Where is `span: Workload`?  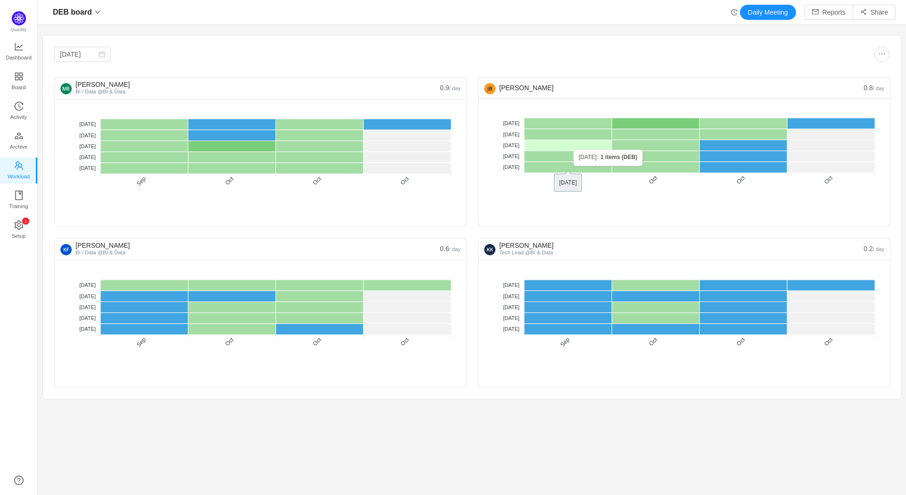
span: Workload is located at coordinates (18, 176).